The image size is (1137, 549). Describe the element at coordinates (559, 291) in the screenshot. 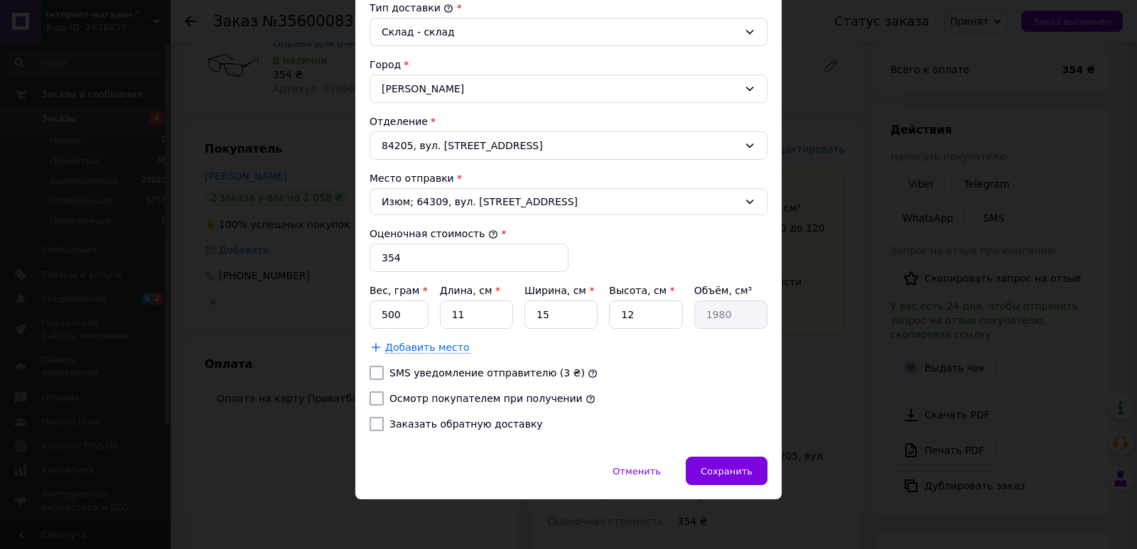

I see `label: Ширина, см` at that location.